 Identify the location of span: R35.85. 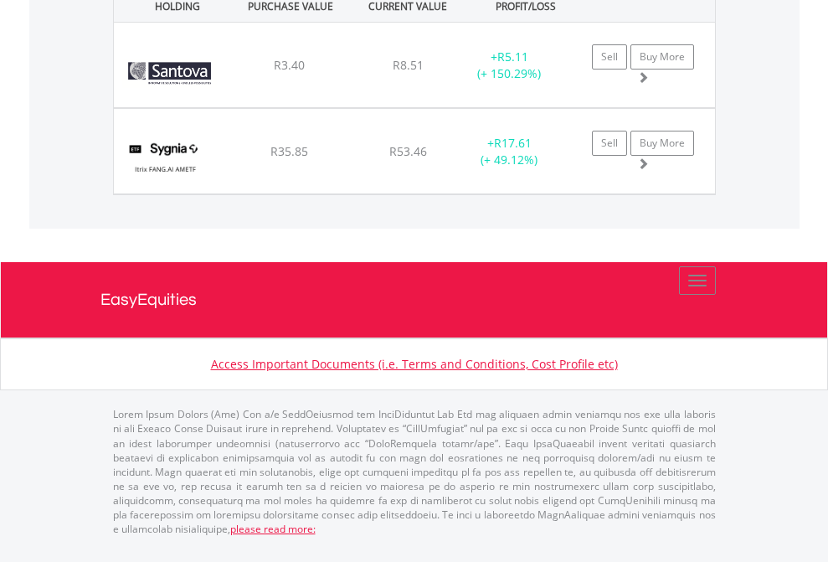
(289, 151).